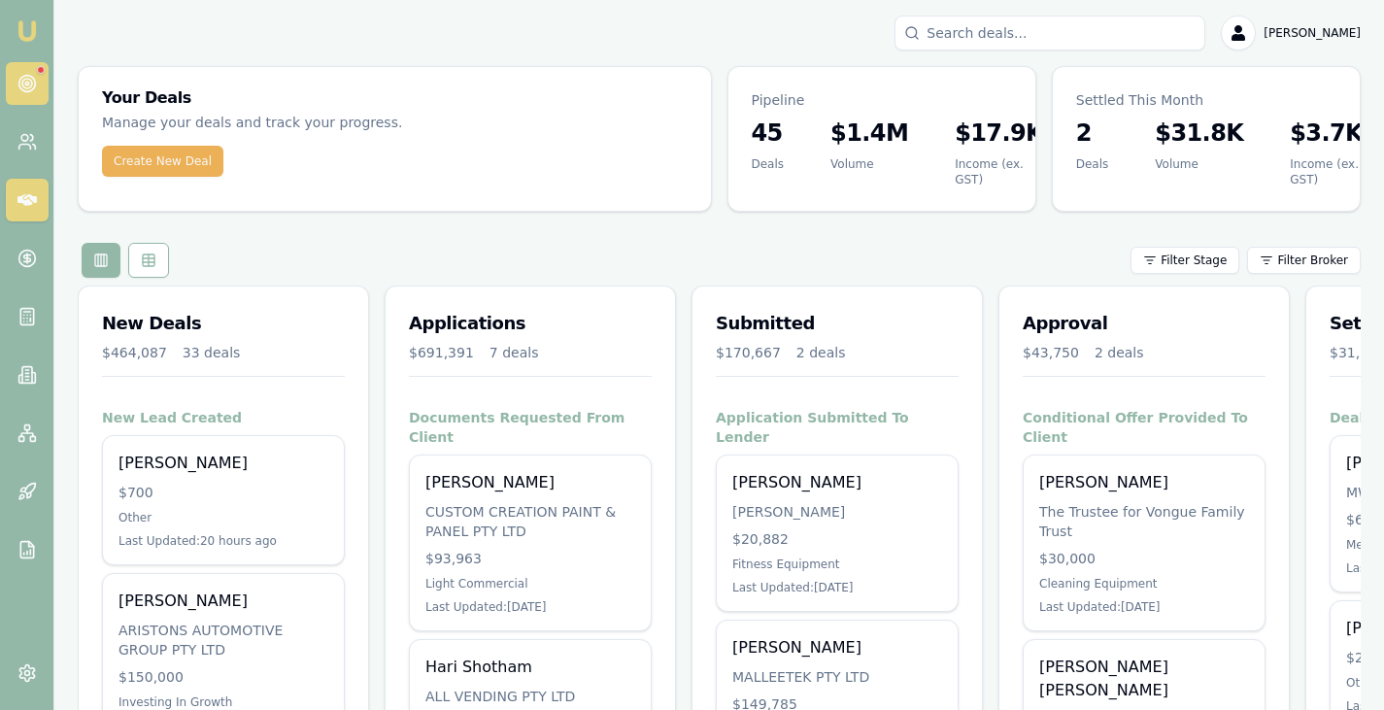 The width and height of the screenshot is (1384, 710). Describe the element at coordinates (212, 353) in the screenshot. I see `div: 33 deals` at that location.